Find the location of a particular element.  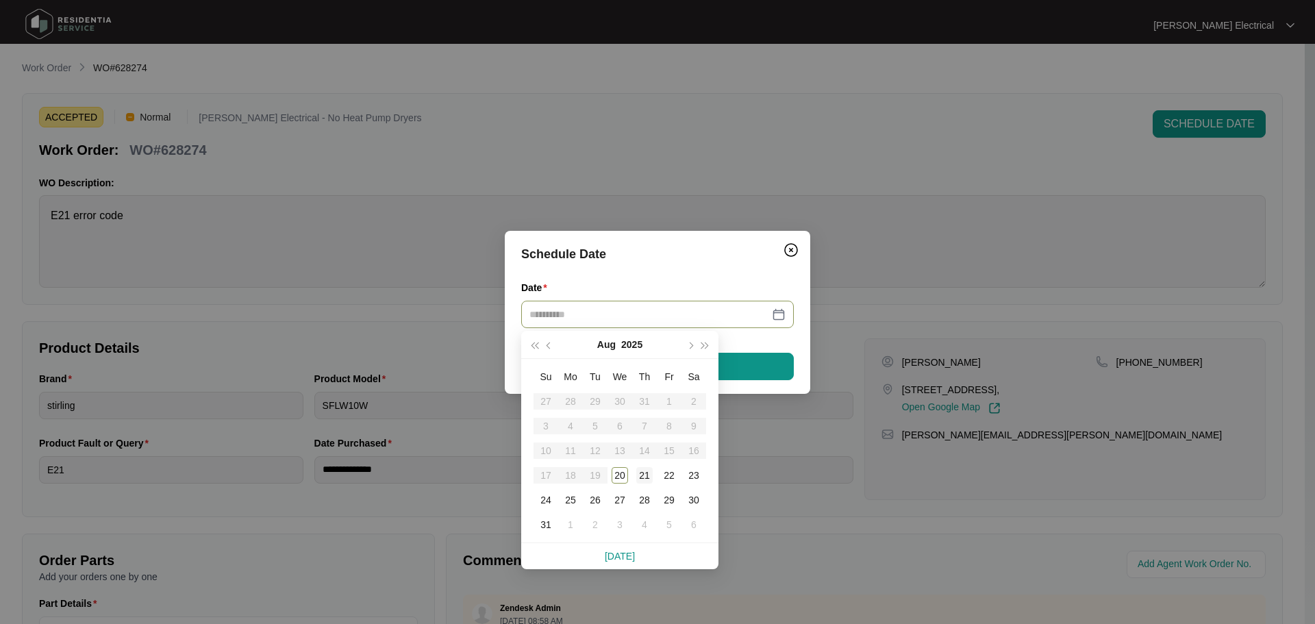

td: 2025-09-06 is located at coordinates (694, 525).